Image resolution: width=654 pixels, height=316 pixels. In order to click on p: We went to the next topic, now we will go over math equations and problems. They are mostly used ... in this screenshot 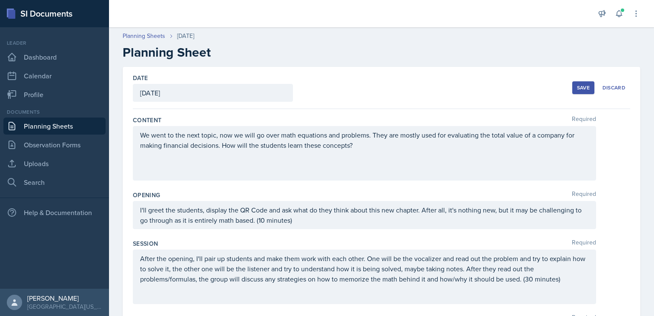, I will do `click(364, 140)`.